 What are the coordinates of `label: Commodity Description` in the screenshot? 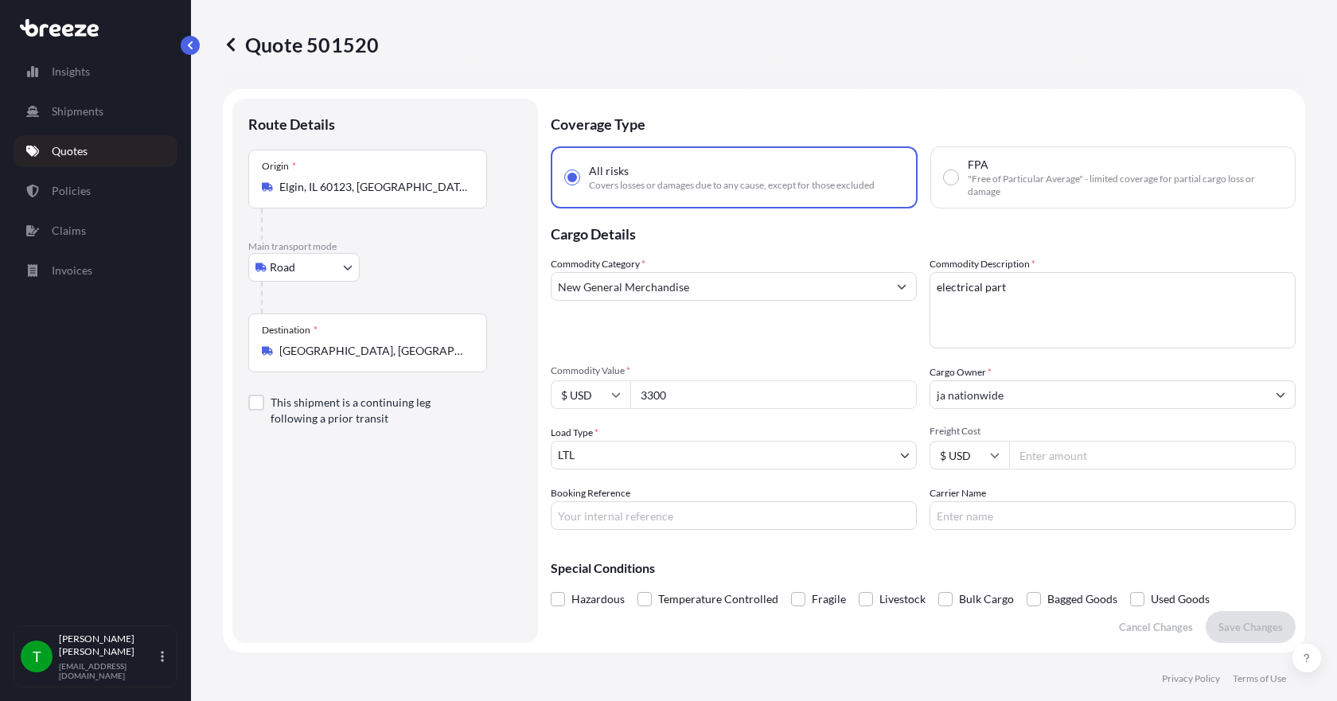 It's located at (982, 264).